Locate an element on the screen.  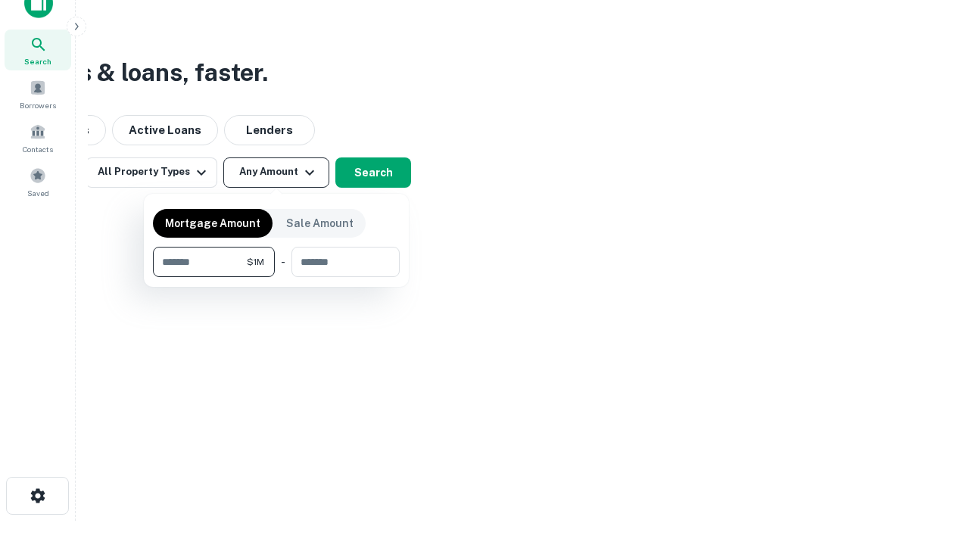
p: Sale Amount is located at coordinates (319, 223).